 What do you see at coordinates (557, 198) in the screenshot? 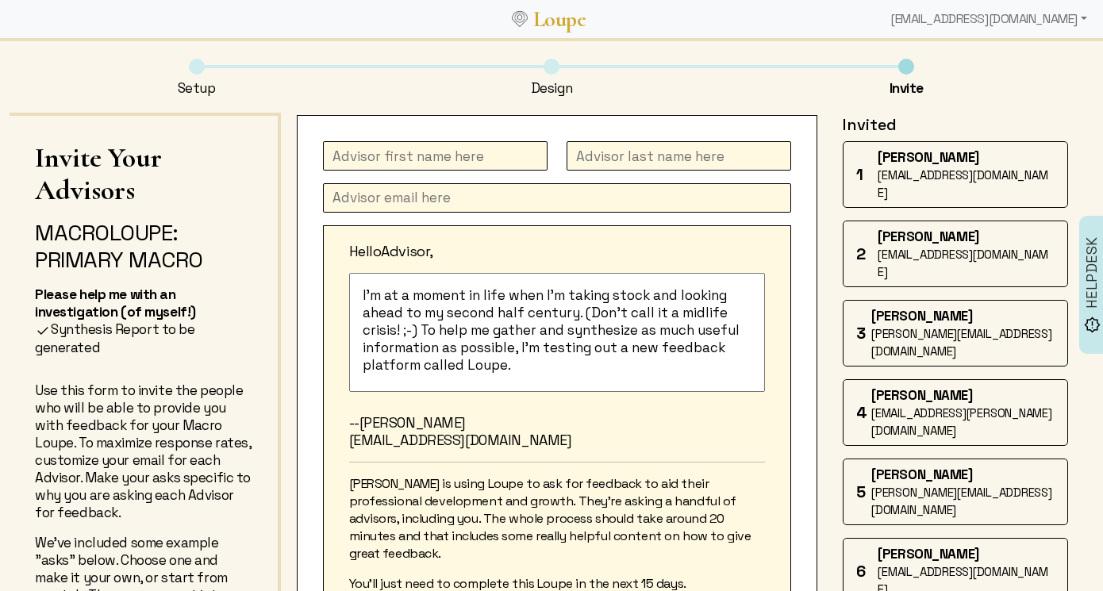
I see `input: Advisor email here` at bounding box center [557, 198].